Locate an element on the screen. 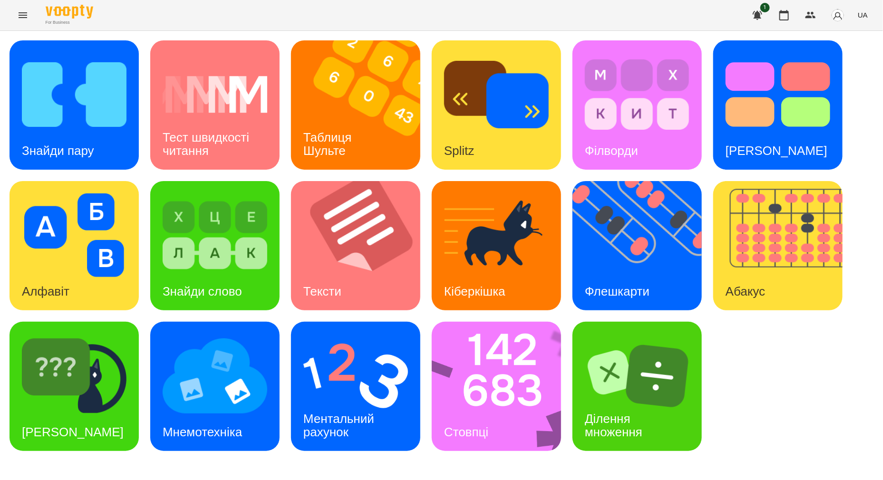  h3: Тест швидкості читання is located at coordinates (207, 144).